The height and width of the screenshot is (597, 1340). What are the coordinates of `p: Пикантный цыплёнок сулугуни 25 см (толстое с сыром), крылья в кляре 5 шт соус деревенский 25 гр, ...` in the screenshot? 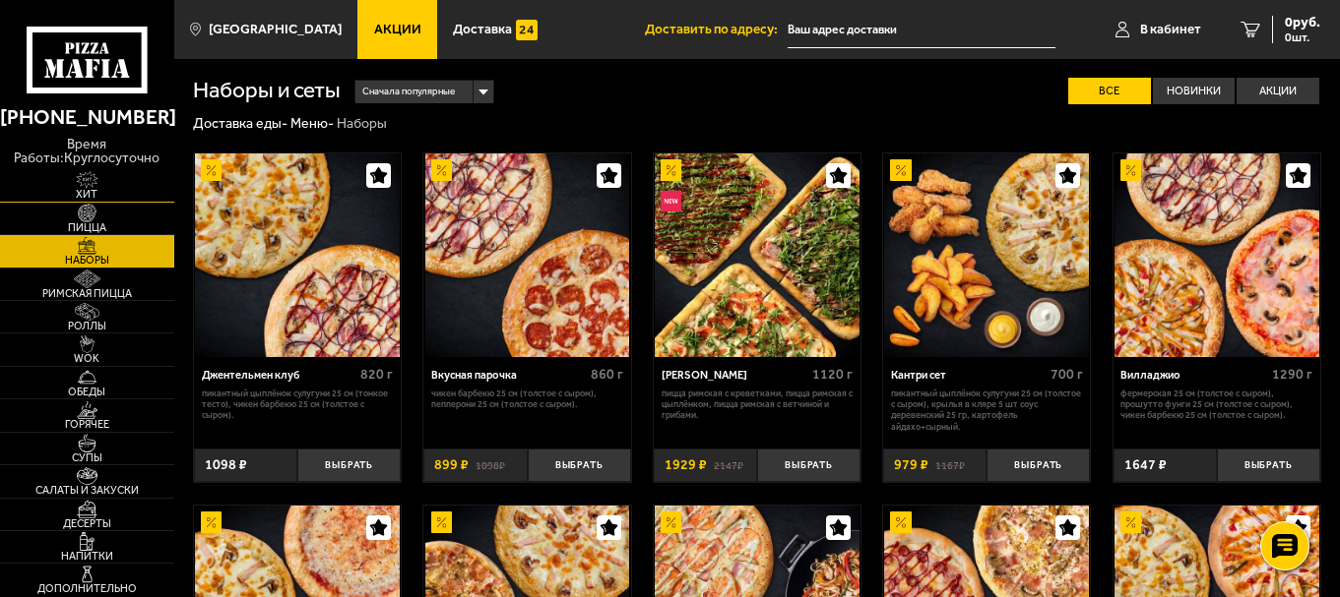 It's located at (986, 409).